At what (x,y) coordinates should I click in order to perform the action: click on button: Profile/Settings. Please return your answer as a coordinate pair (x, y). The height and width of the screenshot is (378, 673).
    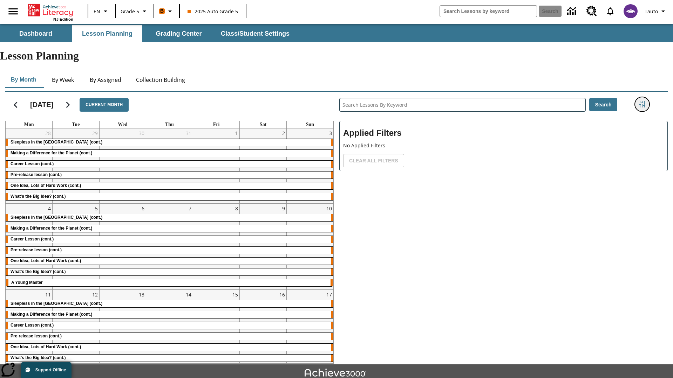
    Looking at the image, I should click on (655, 11).